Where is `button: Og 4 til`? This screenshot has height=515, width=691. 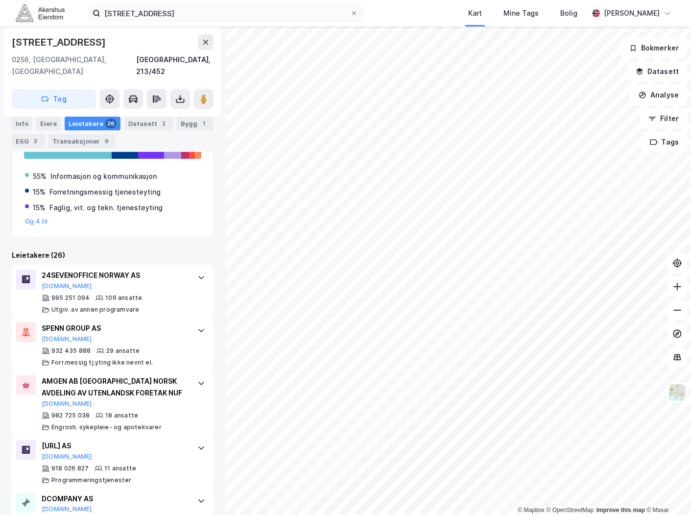
button: Og 4 til is located at coordinates (36, 221).